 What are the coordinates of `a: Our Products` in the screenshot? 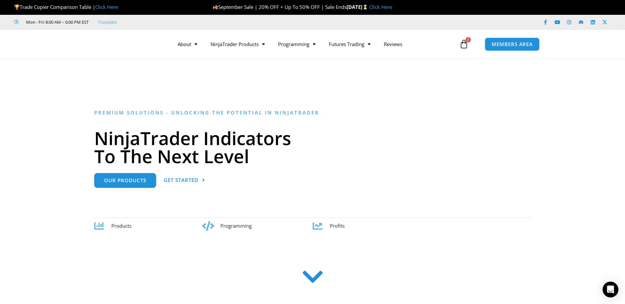 It's located at (125, 181).